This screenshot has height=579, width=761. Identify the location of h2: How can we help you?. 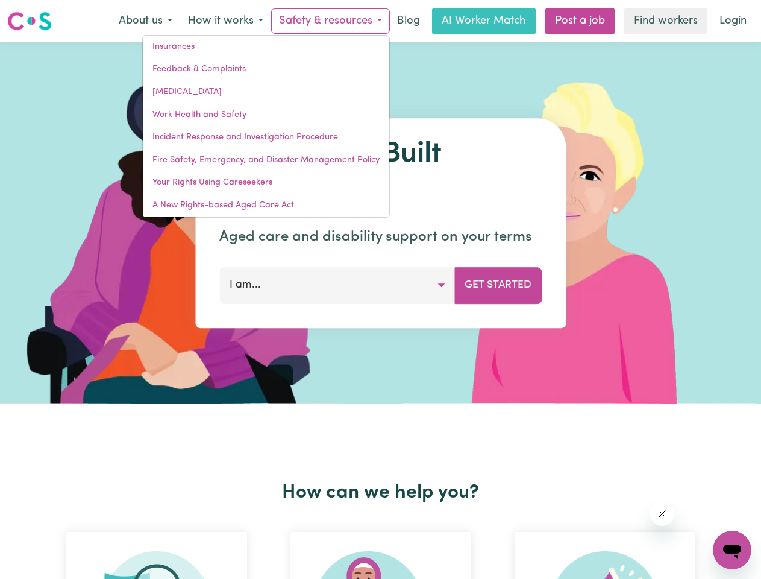
(381, 493).